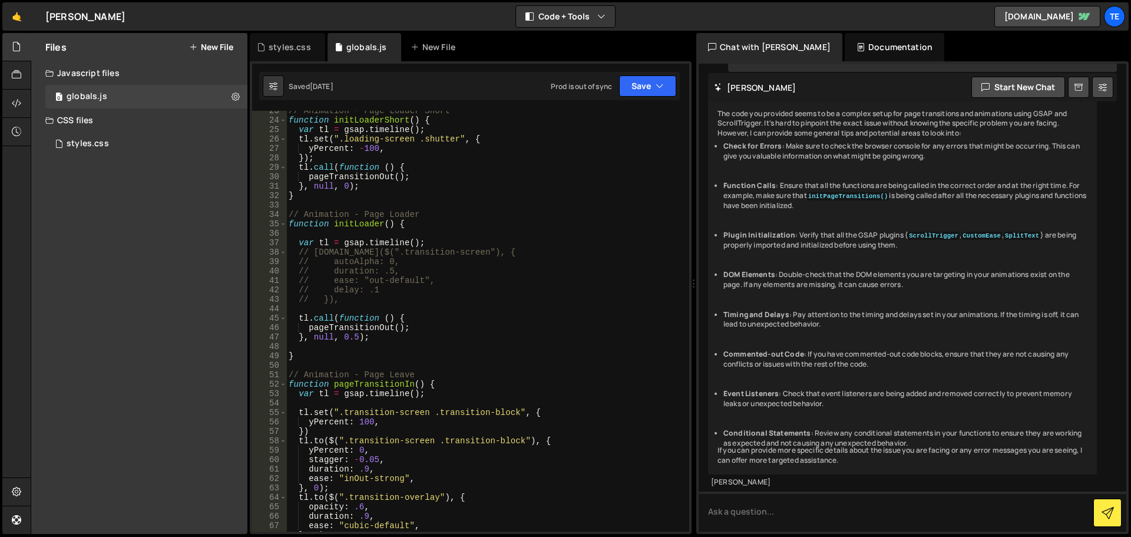  I want to click on strong: Conditional Statements, so click(767, 432).